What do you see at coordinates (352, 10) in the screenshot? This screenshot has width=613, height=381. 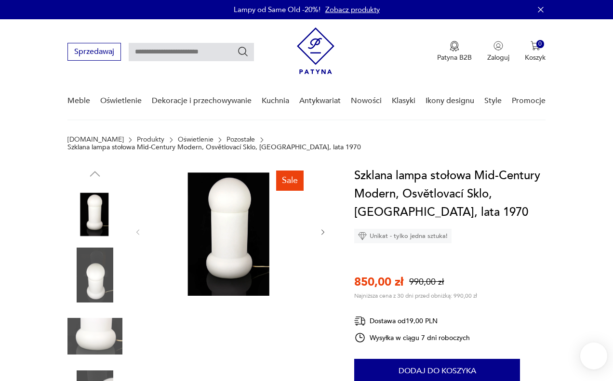 I see `a: Zobacz produkty` at bounding box center [352, 10].